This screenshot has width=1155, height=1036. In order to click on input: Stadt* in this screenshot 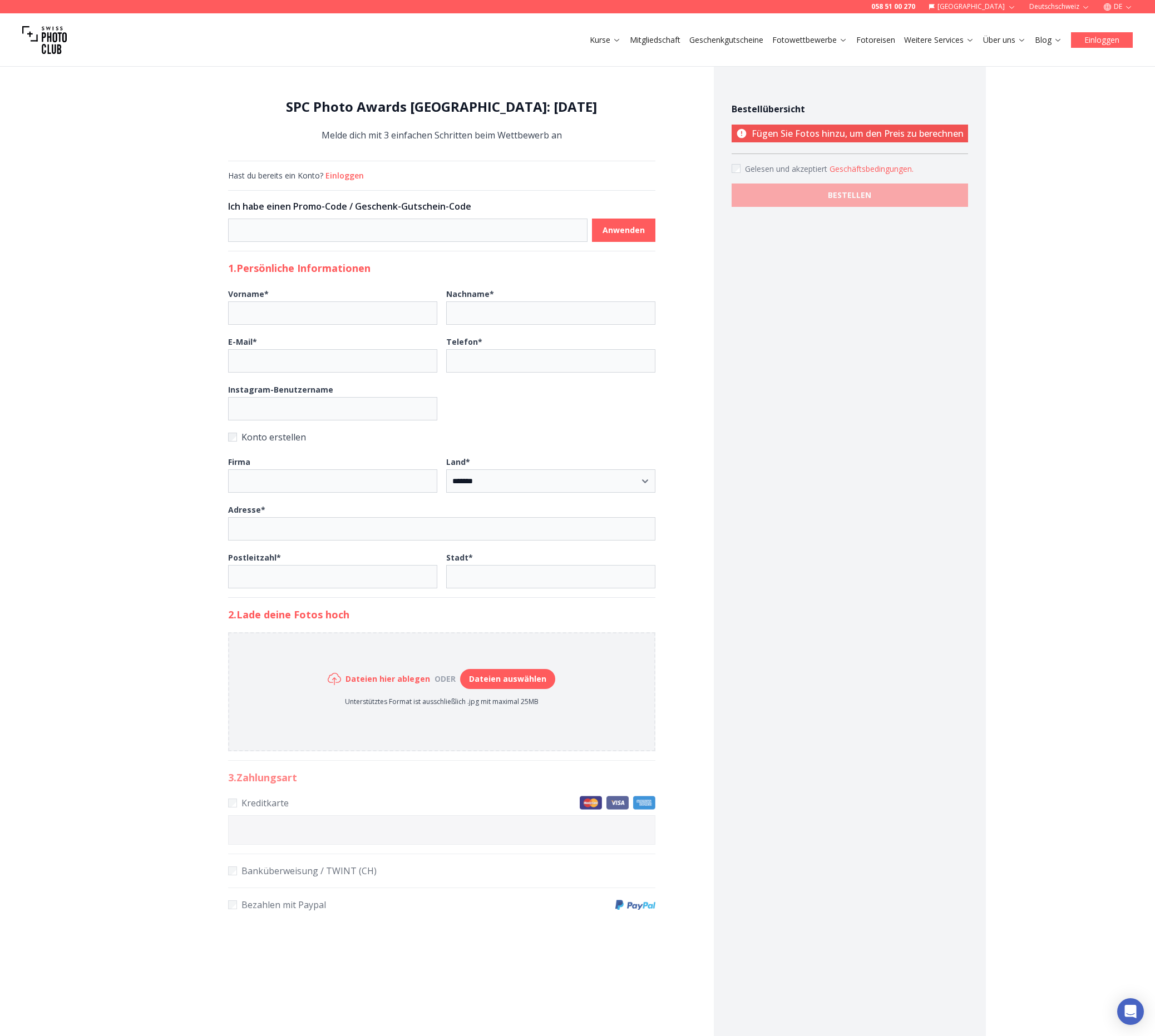, I will do `click(551, 577)`.